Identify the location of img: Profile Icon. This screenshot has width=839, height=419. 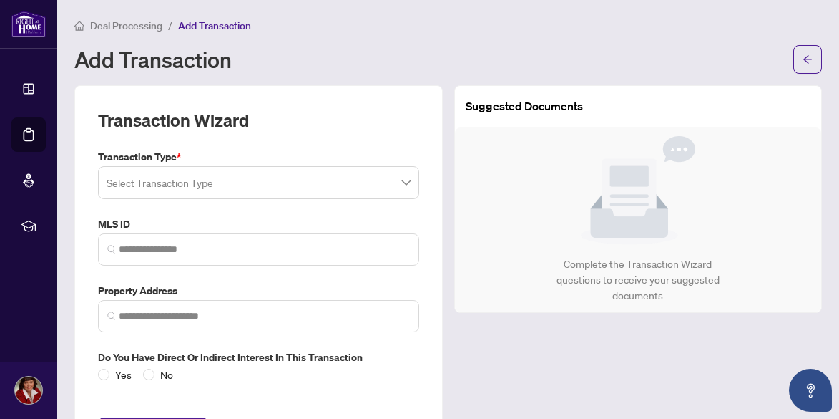
(29, 390).